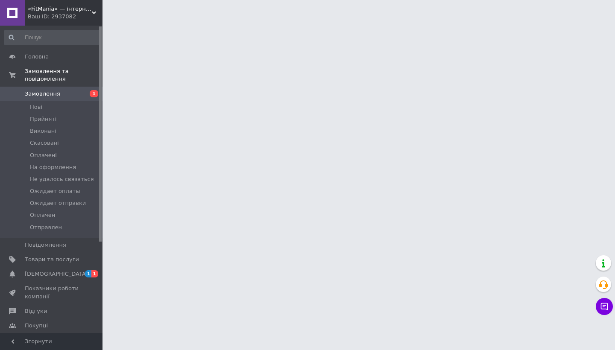 The height and width of the screenshot is (350, 615). Describe the element at coordinates (36, 312) in the screenshot. I see `span: Відгуки` at that location.